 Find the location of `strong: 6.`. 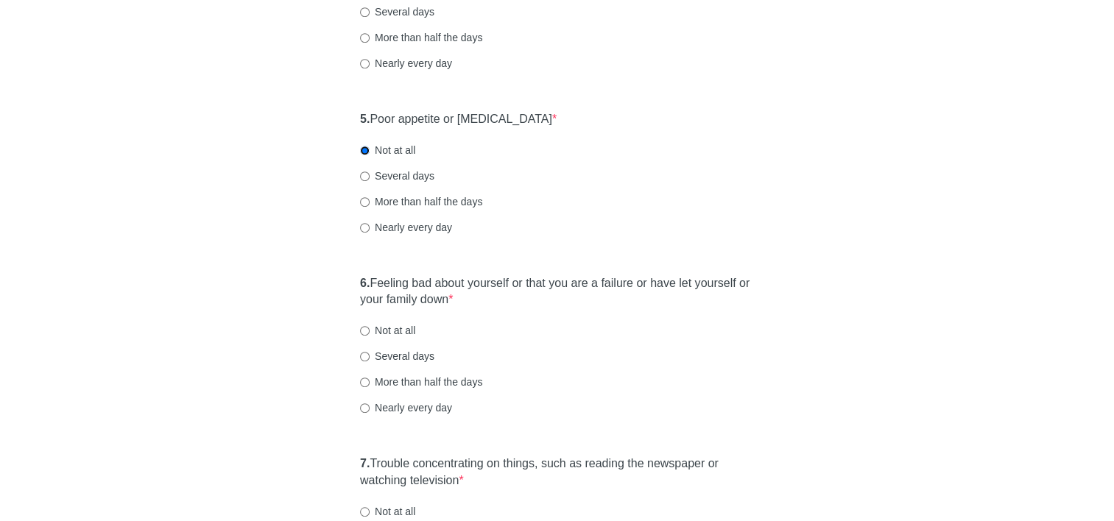

strong: 6. is located at coordinates (364, 283).